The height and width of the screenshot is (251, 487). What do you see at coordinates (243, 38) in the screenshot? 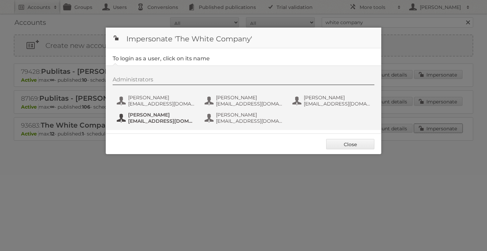
I see `h1: Impersonate 'The White Company'` at bounding box center [243, 38].